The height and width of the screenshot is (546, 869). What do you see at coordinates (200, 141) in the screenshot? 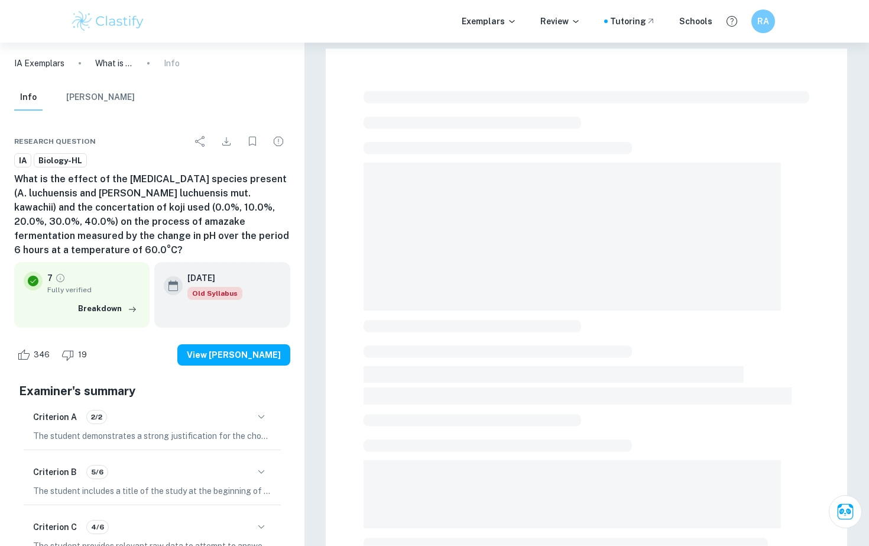
I see `div: Share` at bounding box center [200, 141].